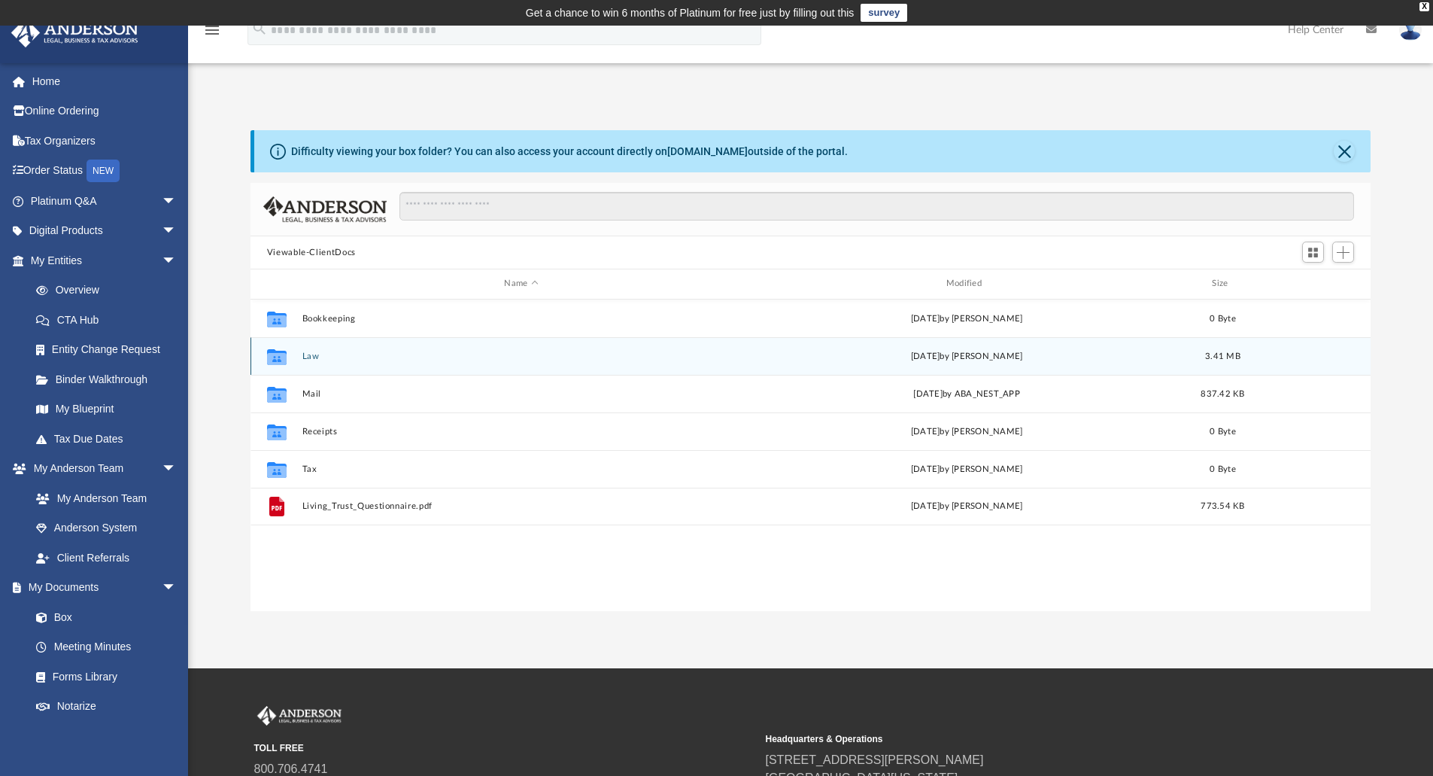  What do you see at coordinates (105, 81) in the screenshot?
I see `a: Home` at bounding box center [105, 81].